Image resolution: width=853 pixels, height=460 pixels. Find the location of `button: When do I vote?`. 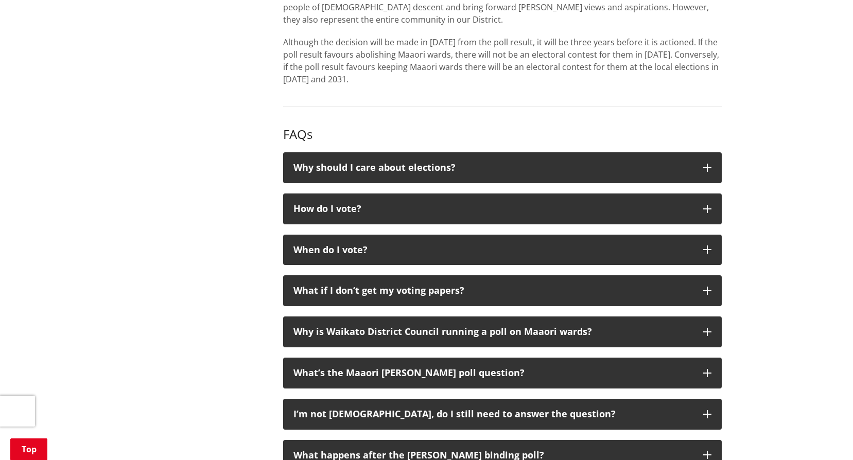

button: When do I vote? is located at coordinates (503, 250).